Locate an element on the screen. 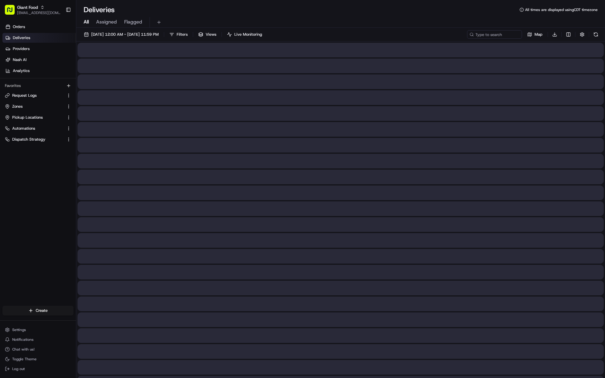 The image size is (605, 378). span: Map is located at coordinates (539, 34).